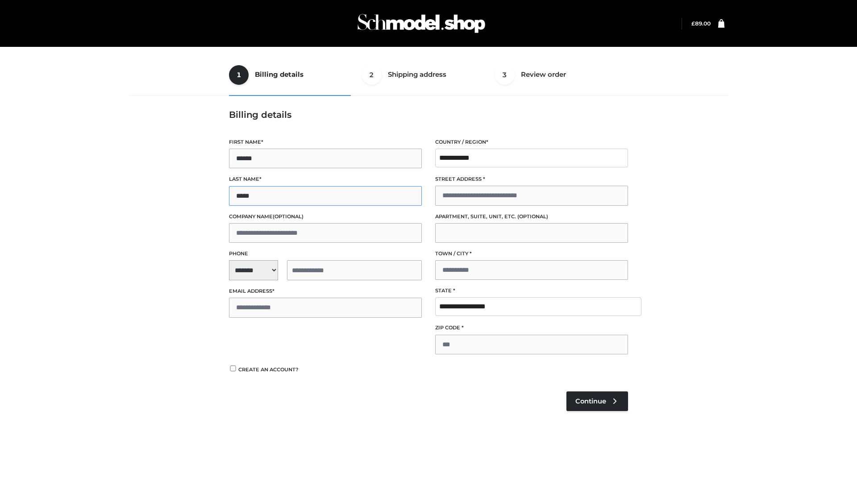 Image resolution: width=857 pixels, height=482 pixels. I want to click on label: Phone, so click(326, 254).